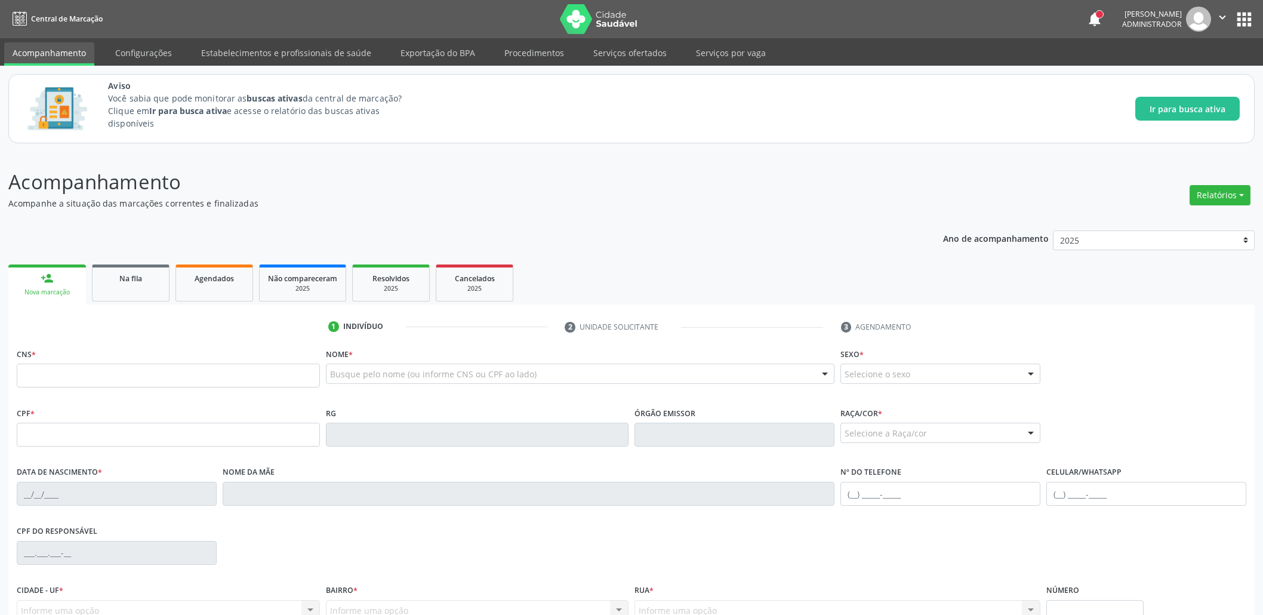 This screenshot has height=615, width=1263. Describe the element at coordinates (334, 326) in the screenshot. I see `div: 1` at that location.